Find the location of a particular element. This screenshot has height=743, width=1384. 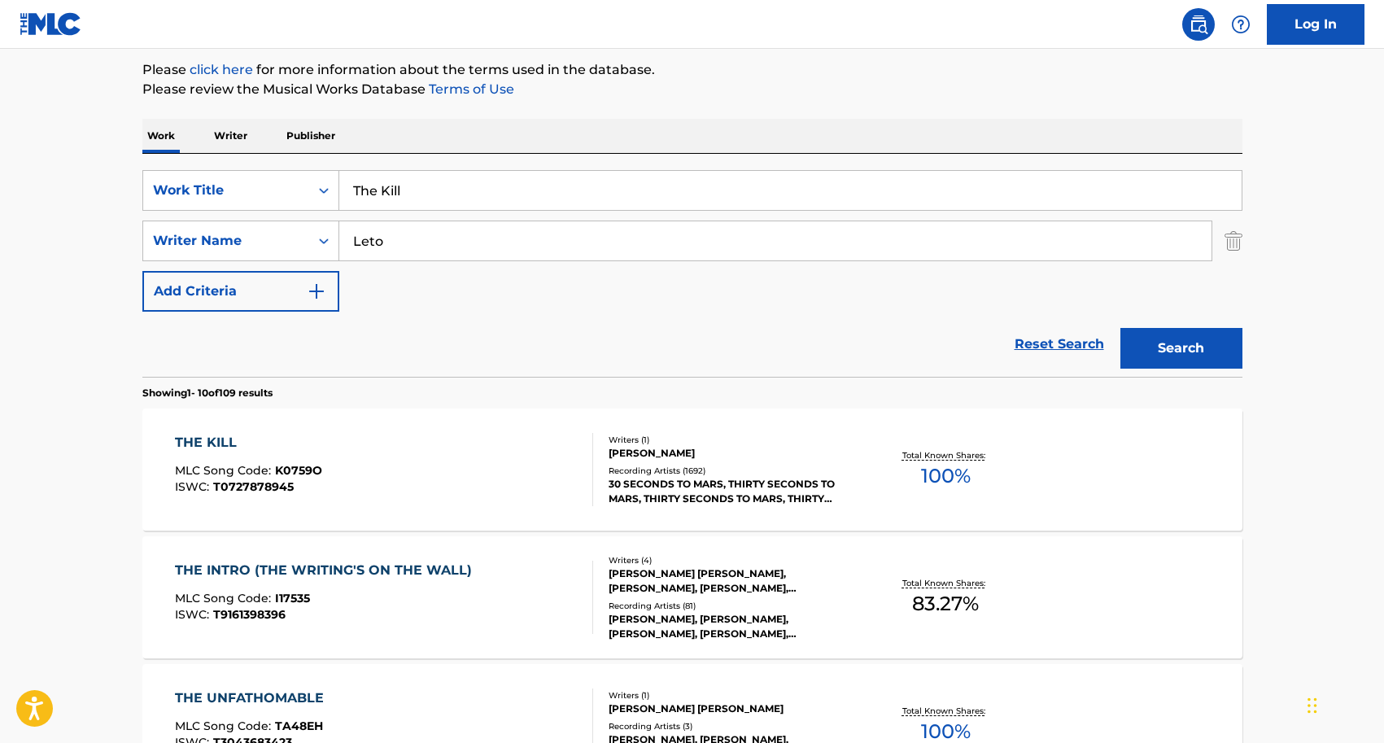

img: MLC Logo is located at coordinates (50, 24).